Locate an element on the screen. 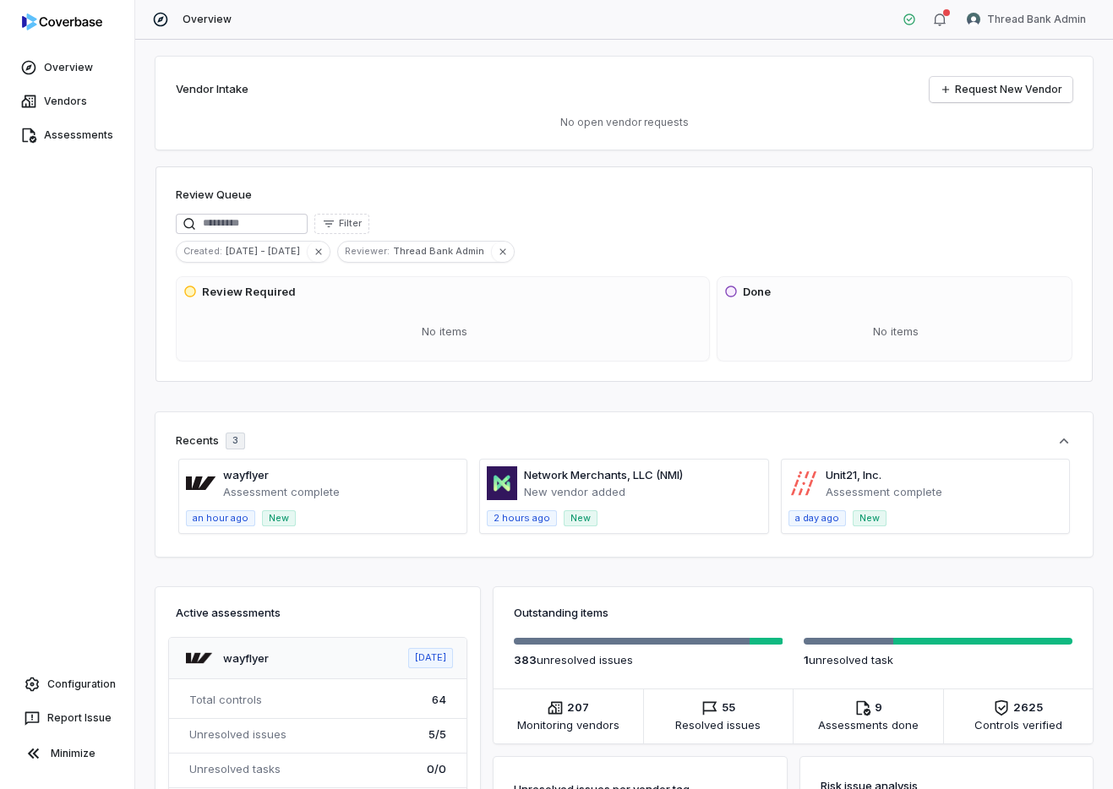  button: Thread Bank Admin avatarThread Bank Admin is located at coordinates (1026, 19).